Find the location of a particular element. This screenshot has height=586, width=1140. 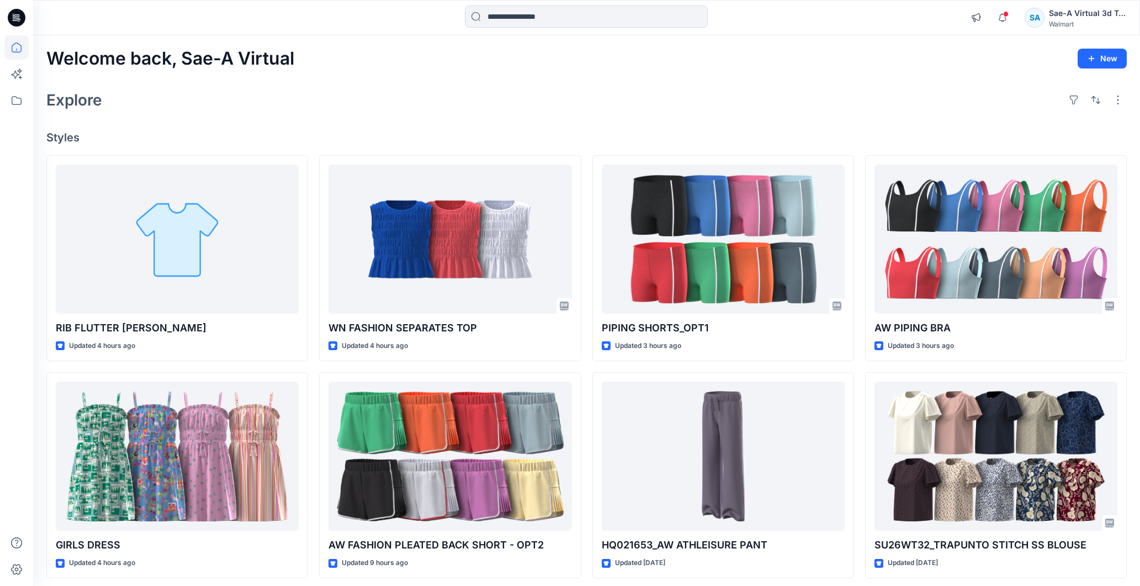

p: Updated 9 hours ago is located at coordinates (375, 563).